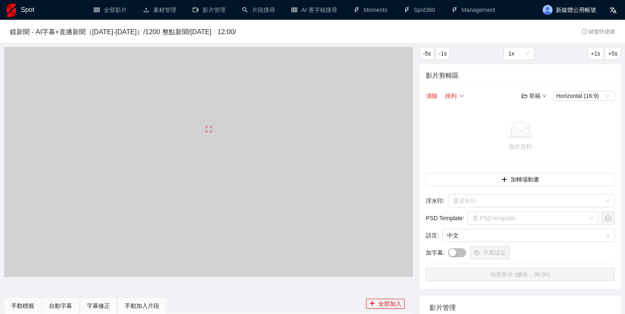 This screenshot has height=314, width=625. What do you see at coordinates (519, 54) in the screenshot?
I see `span: 1x` at bounding box center [519, 54].